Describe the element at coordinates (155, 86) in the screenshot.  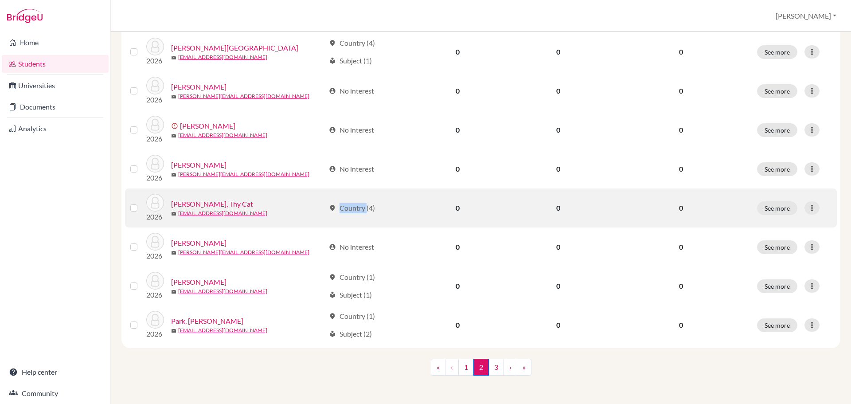
I see `img: Nguyen, Leo` at that location.